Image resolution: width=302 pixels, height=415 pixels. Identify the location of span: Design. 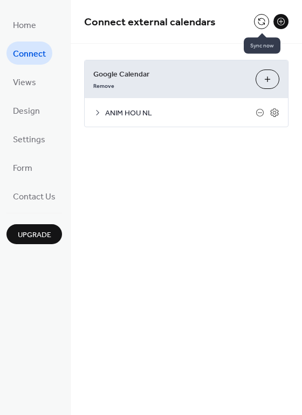
(26, 111).